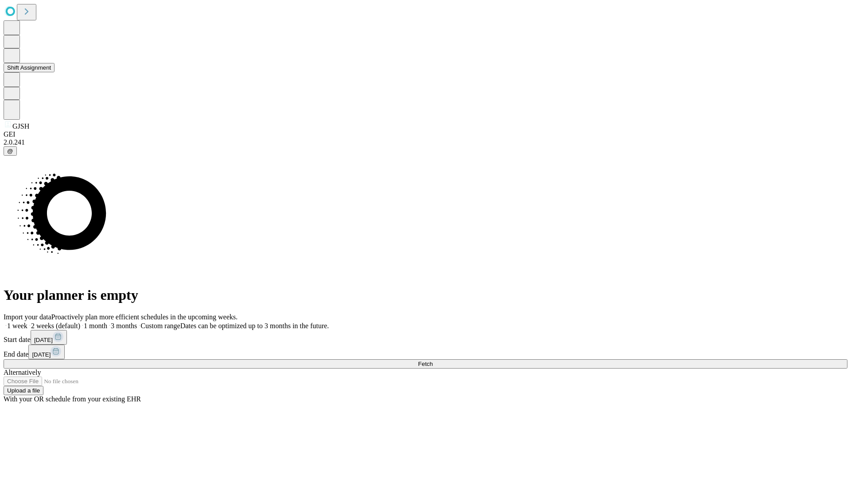 The width and height of the screenshot is (851, 479). Describe the element at coordinates (144, 316) in the screenshot. I see `span: Proactively plan more efficient schedules in the upcoming weeks.` at that location.